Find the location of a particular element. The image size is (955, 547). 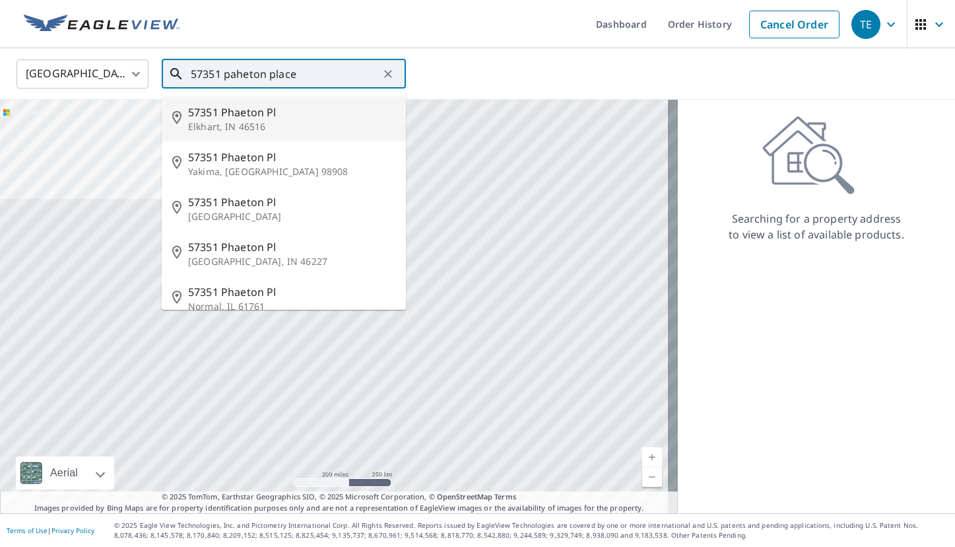

p: Searching for a property address to view a list of available products. is located at coordinates (817, 226).